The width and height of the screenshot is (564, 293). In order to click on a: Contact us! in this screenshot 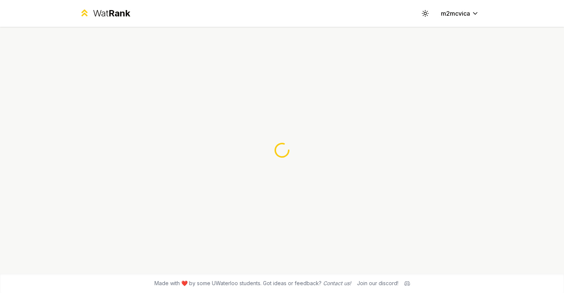, I will do `click(337, 283)`.